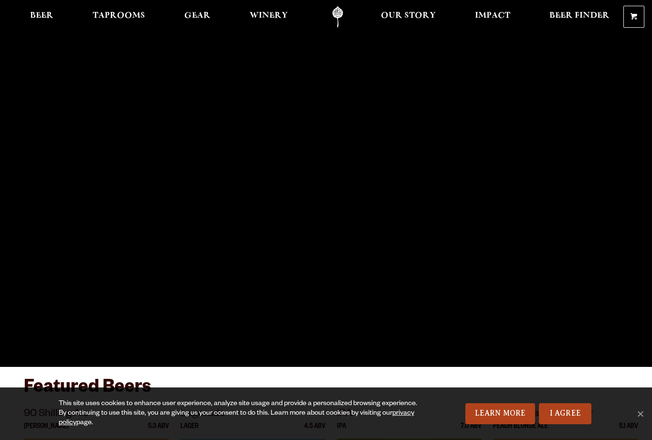 The image size is (652, 440). What do you see at coordinates (408, 16) in the screenshot?
I see `span: Our Story` at bounding box center [408, 16].